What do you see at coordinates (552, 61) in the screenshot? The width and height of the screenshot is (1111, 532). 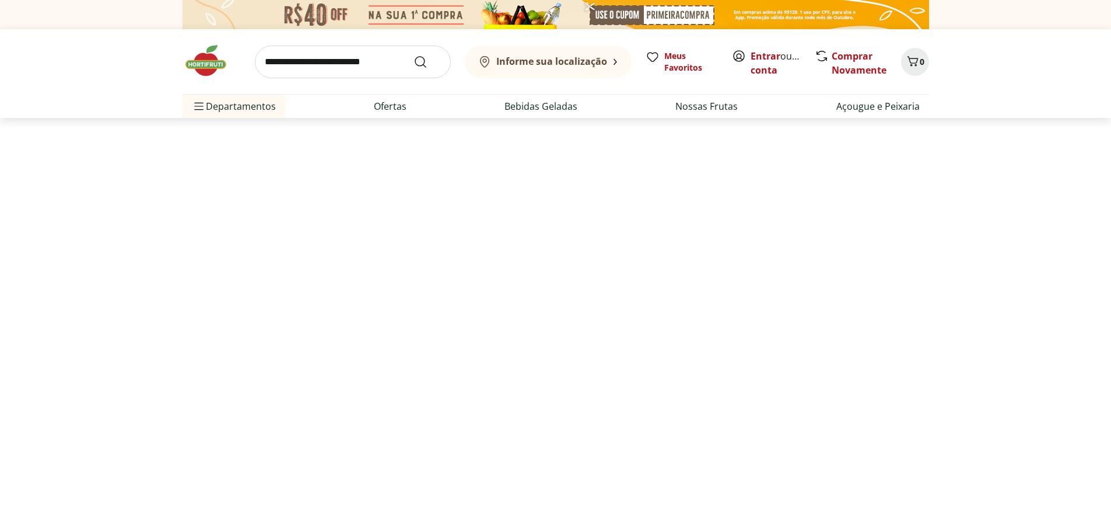 I see `b: Informe sua localização` at bounding box center [552, 61].